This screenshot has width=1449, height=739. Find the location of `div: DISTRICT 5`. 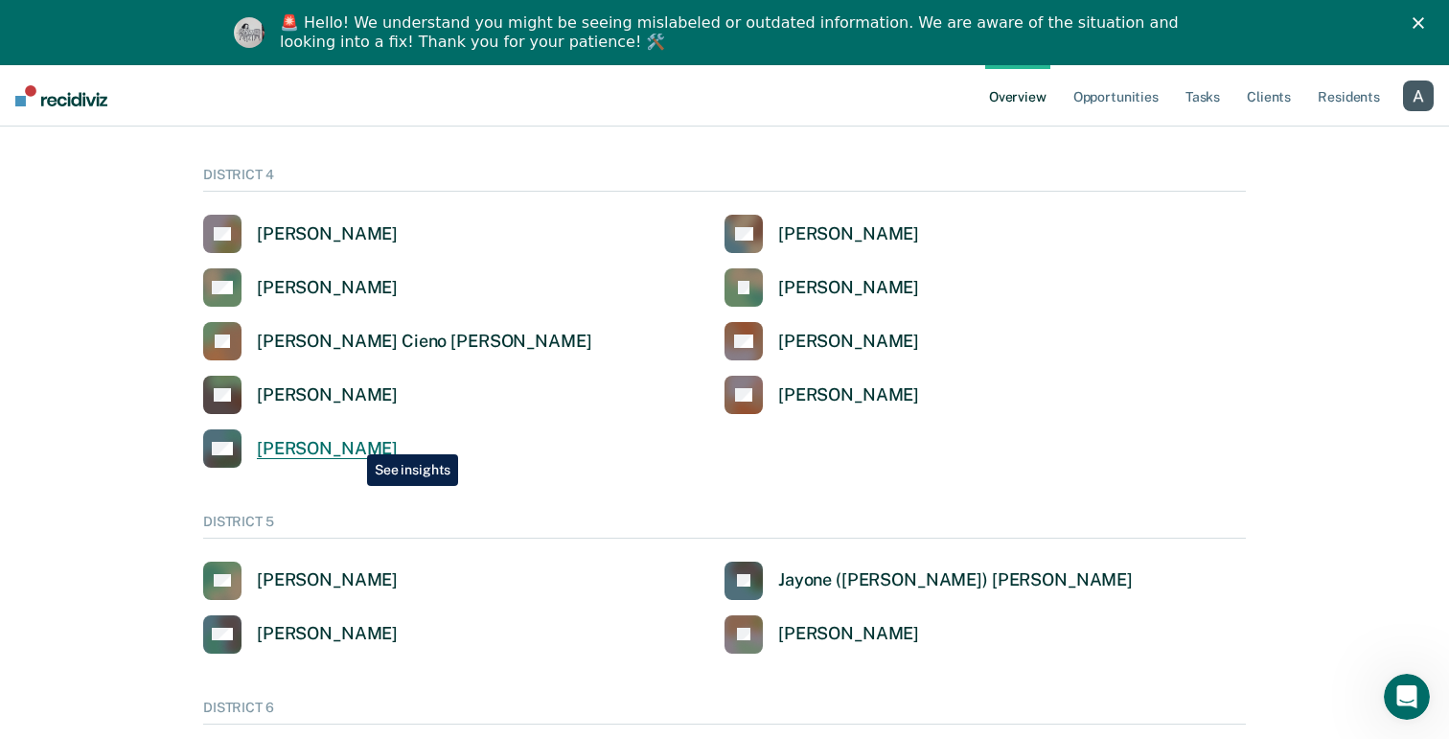

div: DISTRICT 5 is located at coordinates (724, 526).